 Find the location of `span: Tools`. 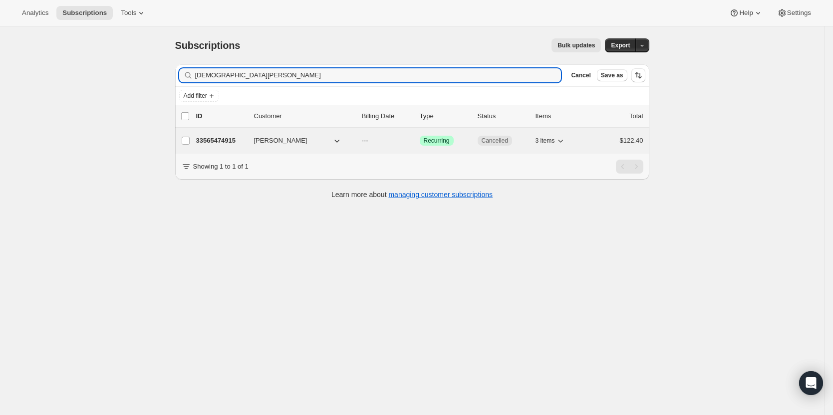

span: Tools is located at coordinates (128, 13).